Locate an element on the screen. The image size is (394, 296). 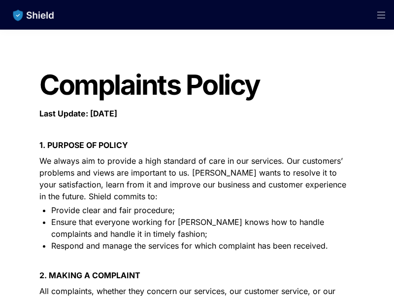
img: website logo is located at coordinates (34, 15).